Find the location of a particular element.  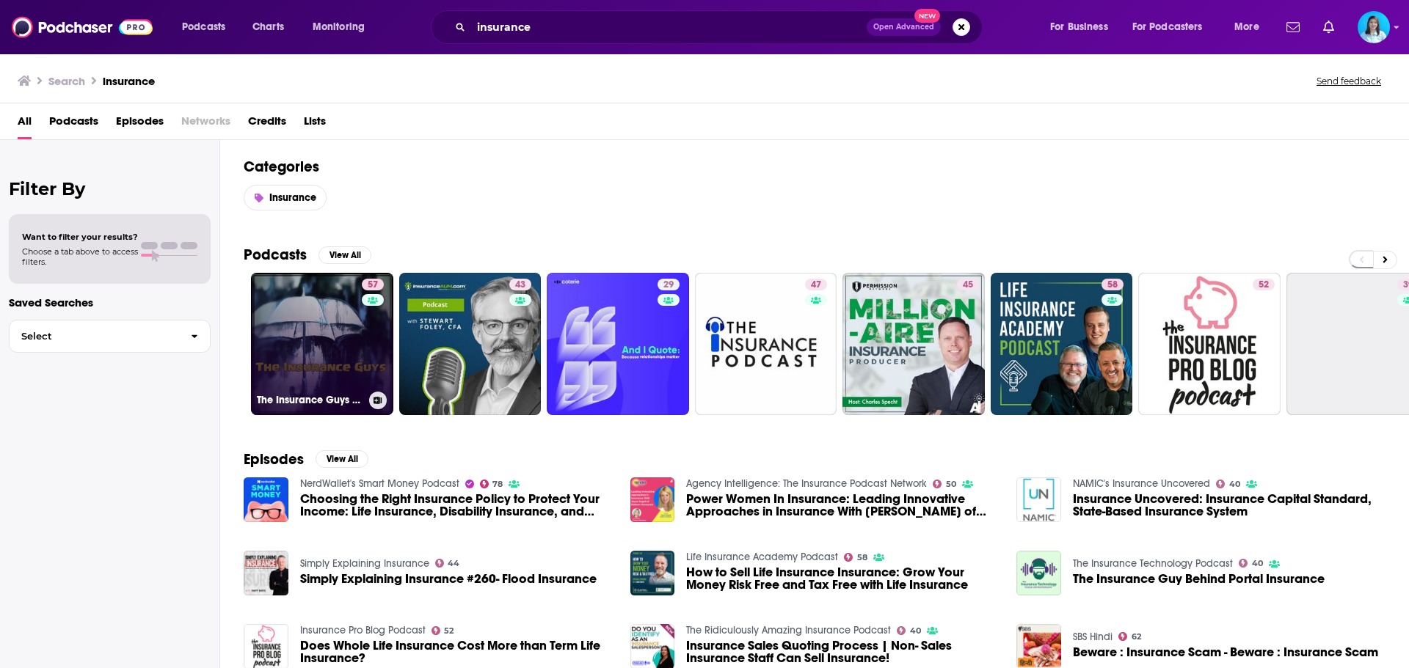

span: Beware : Insurance Scam - Beware : Insurance Scam is located at coordinates (1225, 652).